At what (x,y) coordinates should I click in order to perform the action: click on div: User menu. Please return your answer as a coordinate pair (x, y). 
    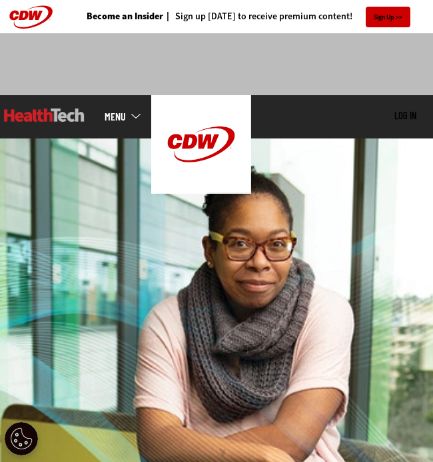
    Looking at the image, I should click on (405, 116).